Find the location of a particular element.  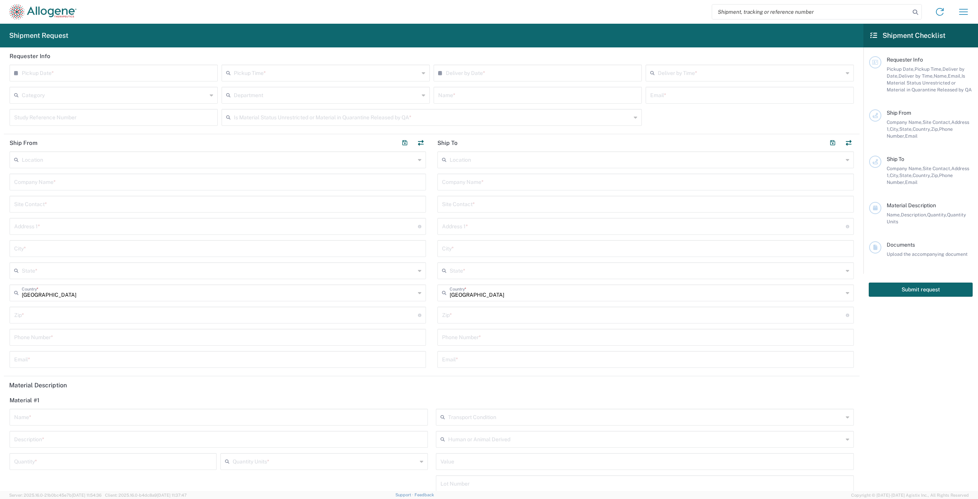

span: Documents is located at coordinates (901, 245).